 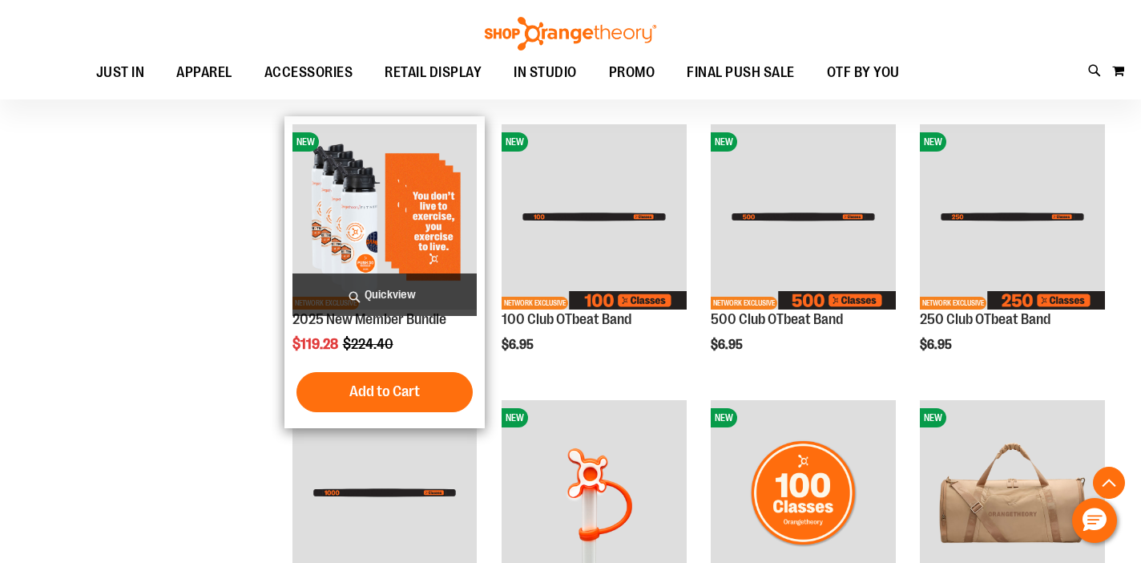 I want to click on a: JUST IN, so click(x=120, y=72).